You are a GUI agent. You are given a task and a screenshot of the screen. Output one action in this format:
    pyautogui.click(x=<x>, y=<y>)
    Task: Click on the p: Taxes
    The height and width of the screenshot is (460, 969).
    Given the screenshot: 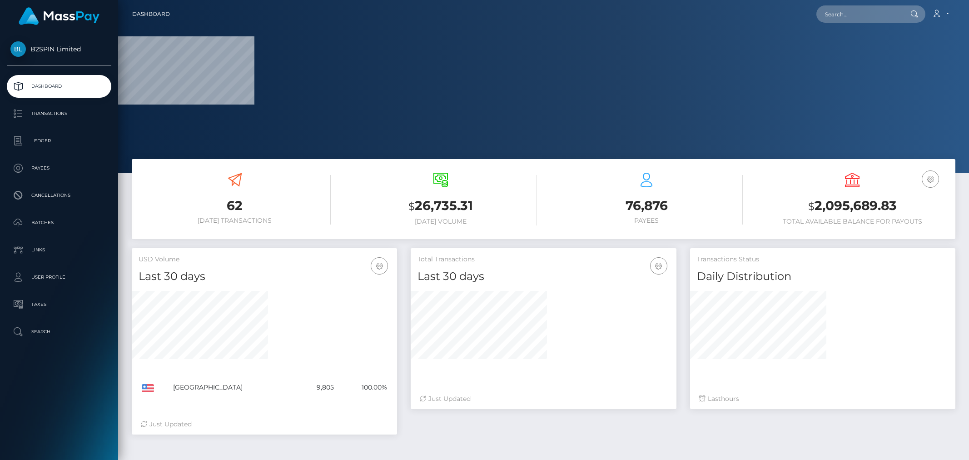 What is the action you would take?
    pyautogui.click(x=59, y=305)
    